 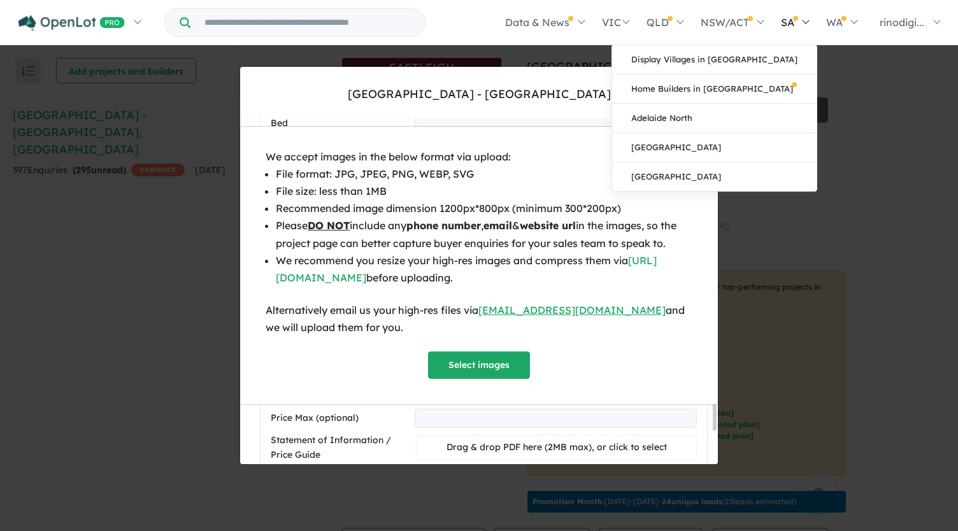 I want to click on input: Try estate name, suburb, builder or developer, so click(x=308, y=22).